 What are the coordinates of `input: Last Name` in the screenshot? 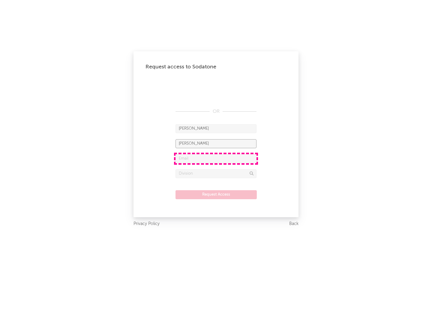 It's located at (216, 144).